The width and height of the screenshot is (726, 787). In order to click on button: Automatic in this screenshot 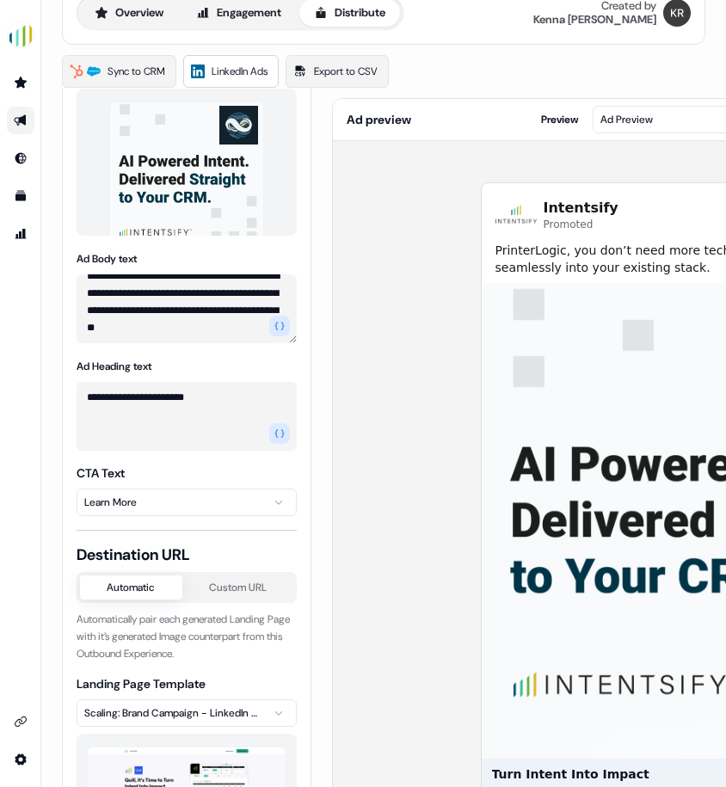, I will do `click(131, 587)`.